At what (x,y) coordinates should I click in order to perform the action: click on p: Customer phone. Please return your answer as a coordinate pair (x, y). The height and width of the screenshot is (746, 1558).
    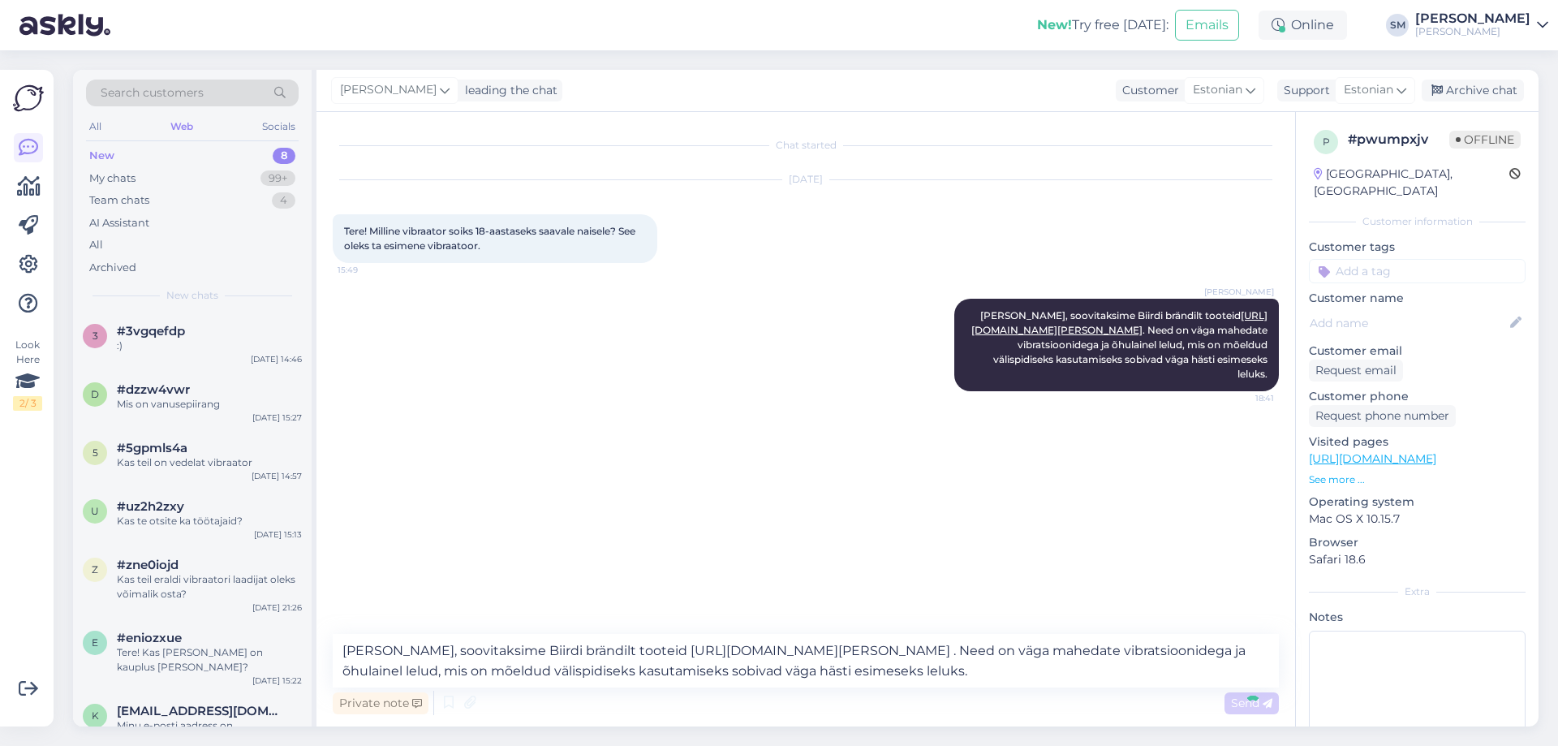
    Looking at the image, I should click on (1417, 396).